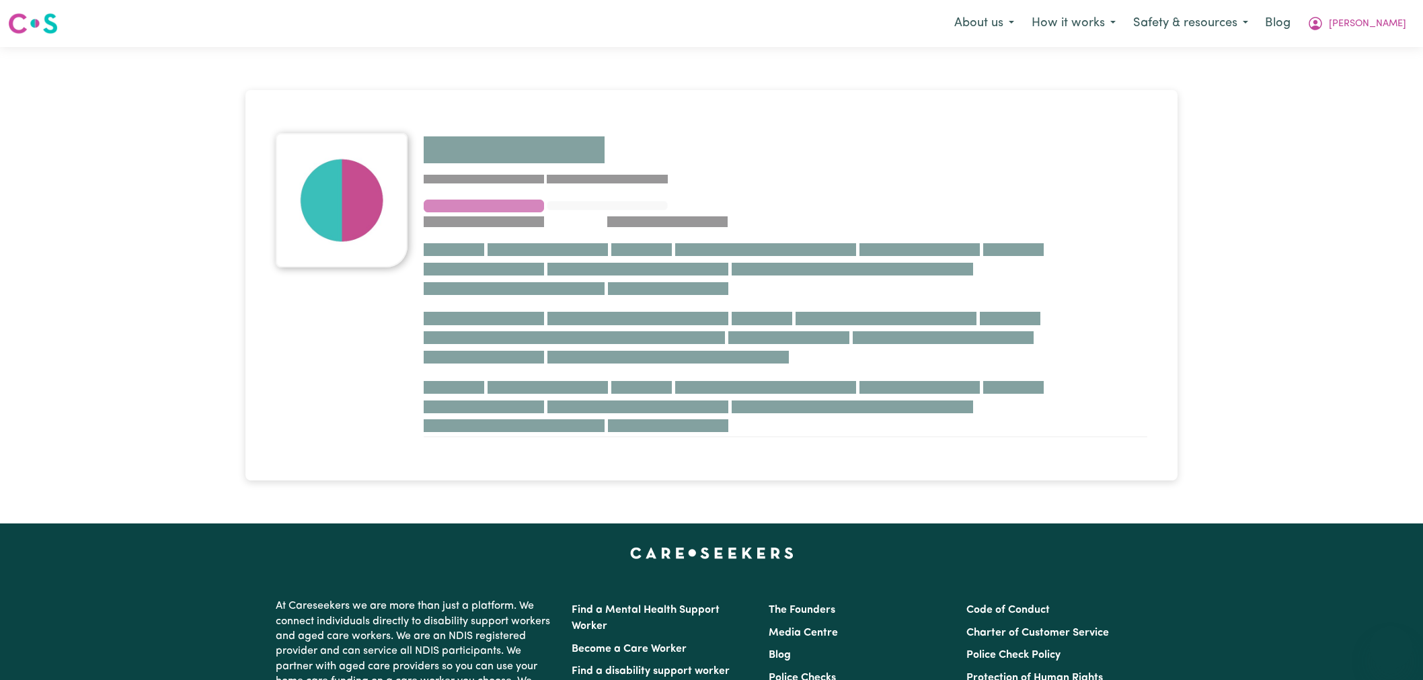 The height and width of the screenshot is (680, 1423). I want to click on a: Careseekers logo, so click(33, 24).